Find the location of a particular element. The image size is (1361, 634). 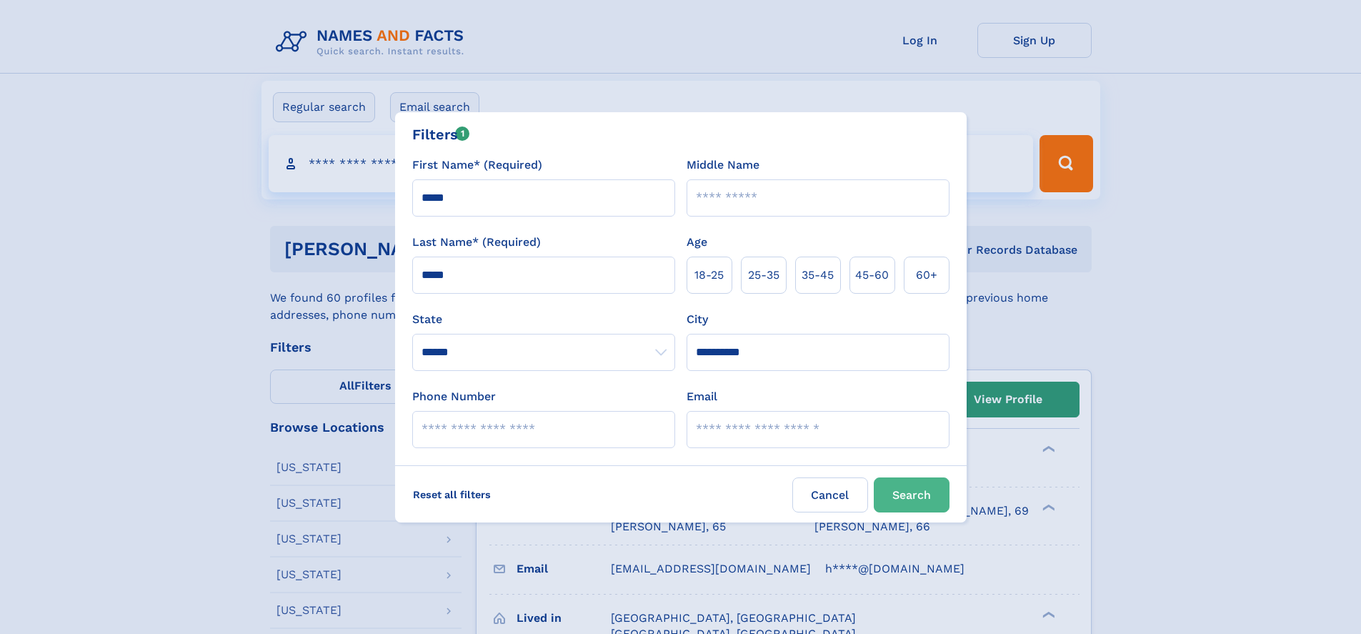

label: City is located at coordinates (697, 319).